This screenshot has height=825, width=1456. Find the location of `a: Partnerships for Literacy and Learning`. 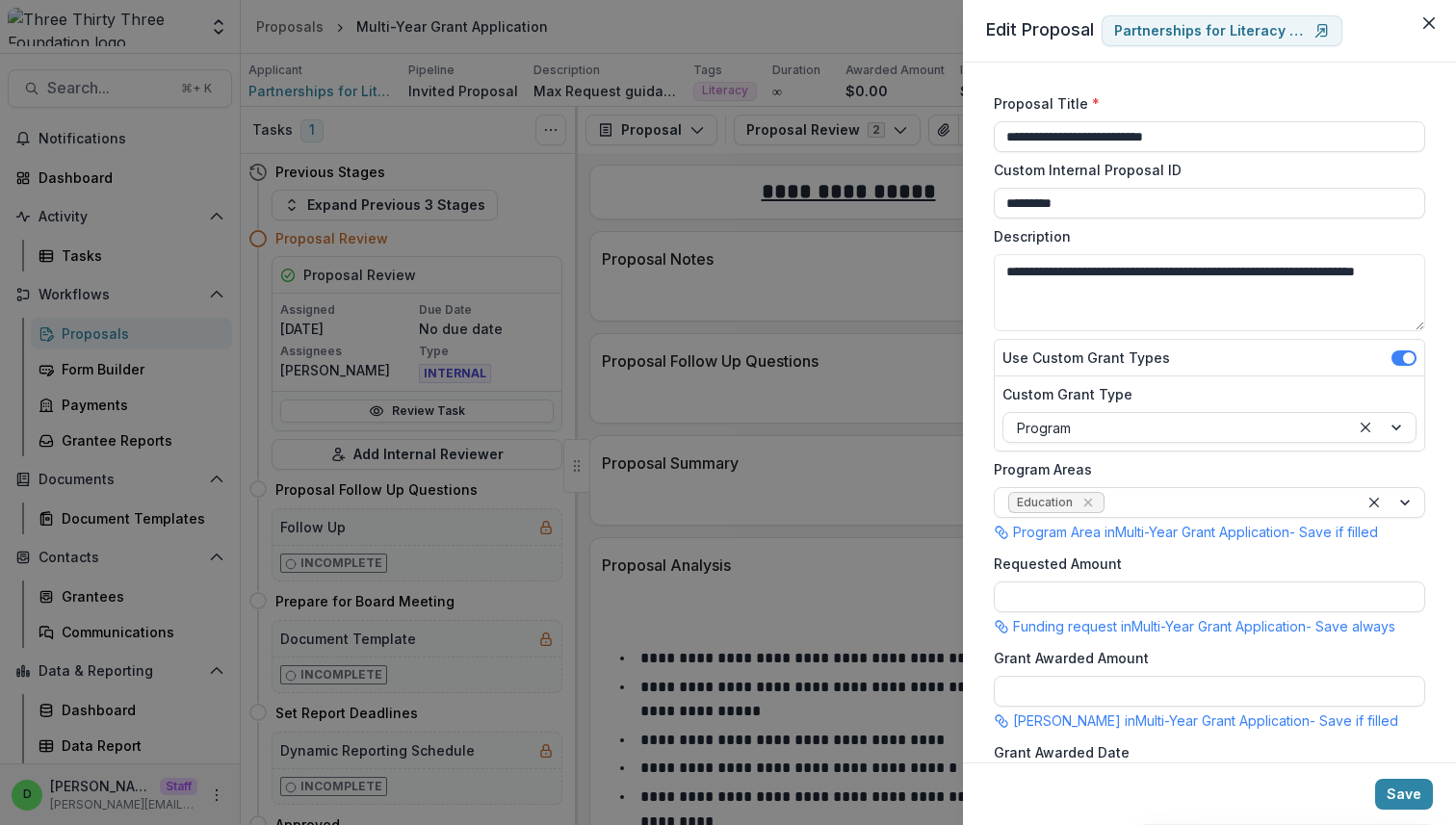

a: Partnerships for Literacy and Learning is located at coordinates (1222, 31).